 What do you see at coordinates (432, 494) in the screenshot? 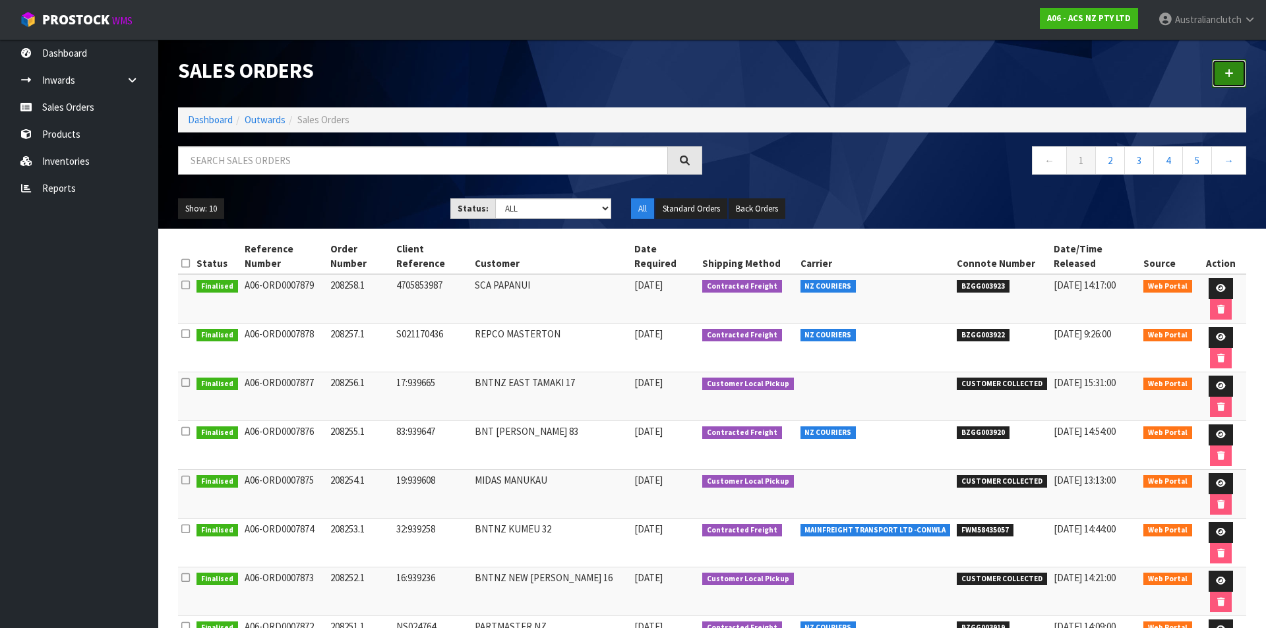
I see `td: 19:939608` at bounding box center [432, 494].